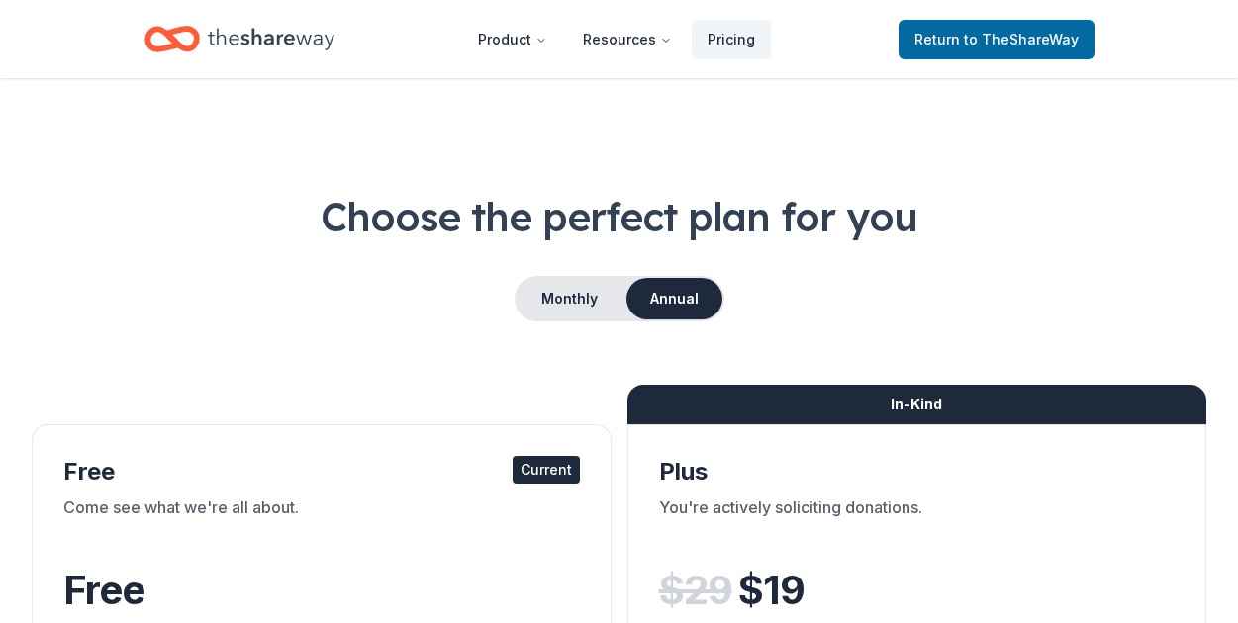 Image resolution: width=1238 pixels, height=623 pixels. Describe the element at coordinates (674, 299) in the screenshot. I see `button: Annual` at that location.